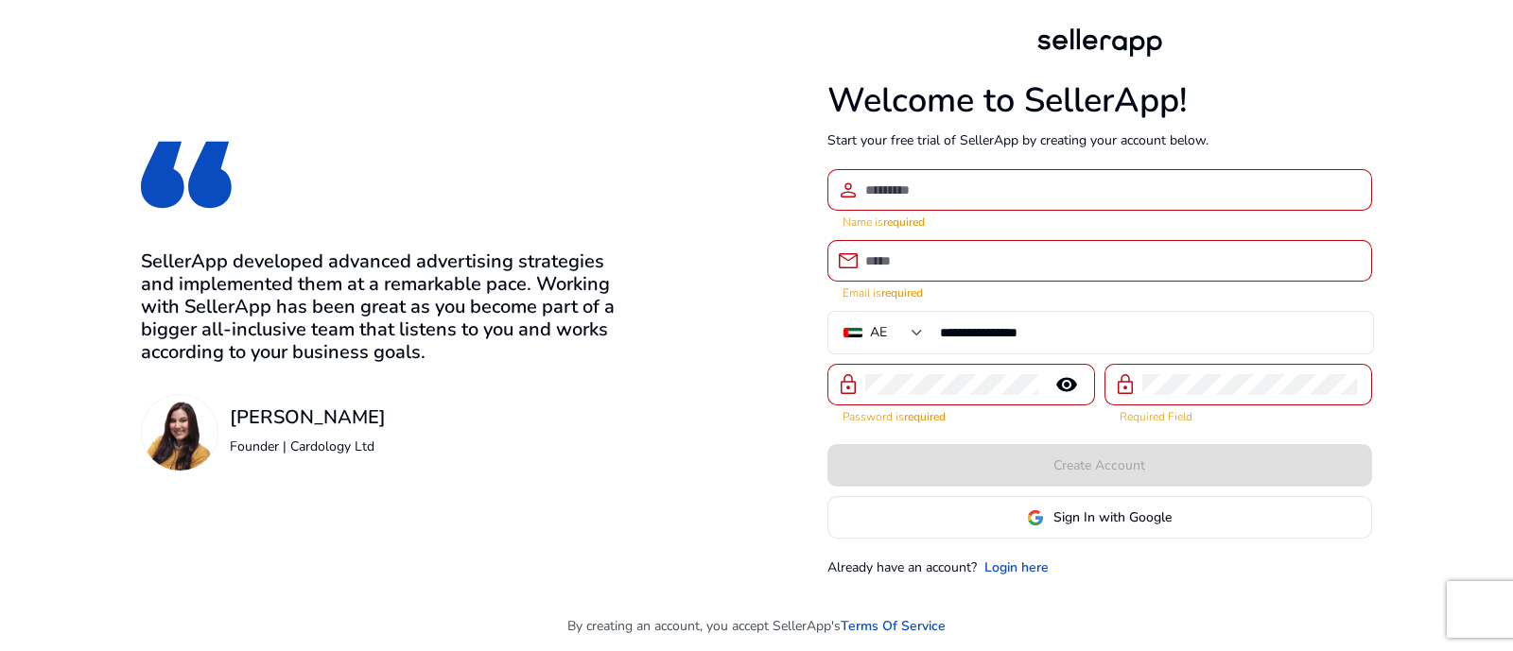 This screenshot has width=1513, height=651. What do you see at coordinates (902, 567) in the screenshot?
I see `p: Already have an account?` at bounding box center [902, 567].